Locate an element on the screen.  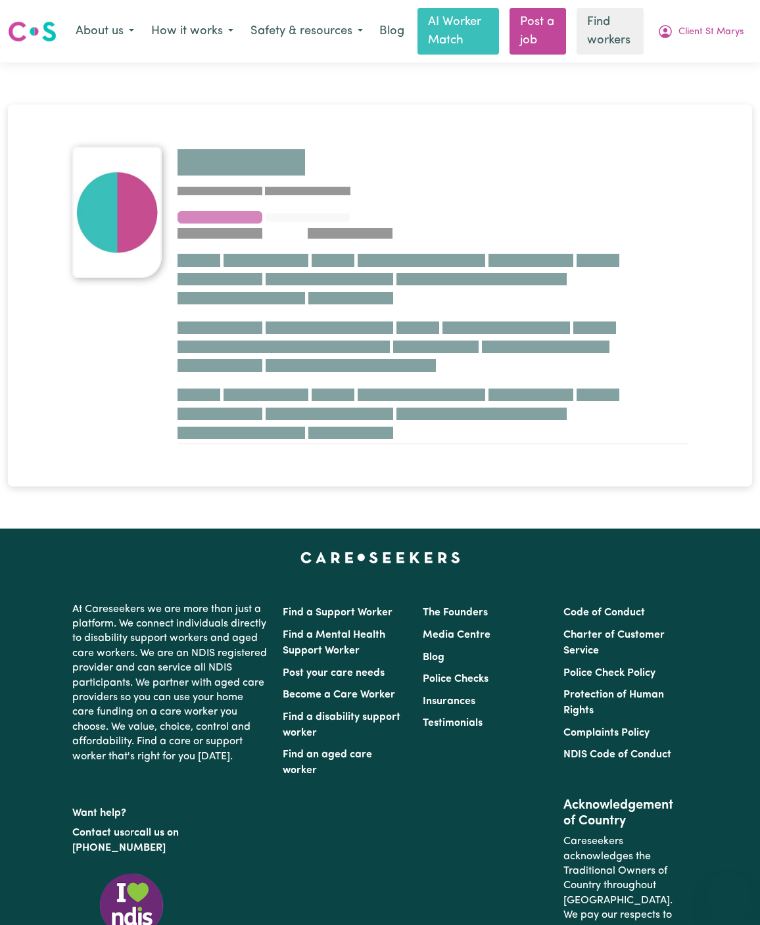
a: Charter of Customer Service is located at coordinates (614, 643).